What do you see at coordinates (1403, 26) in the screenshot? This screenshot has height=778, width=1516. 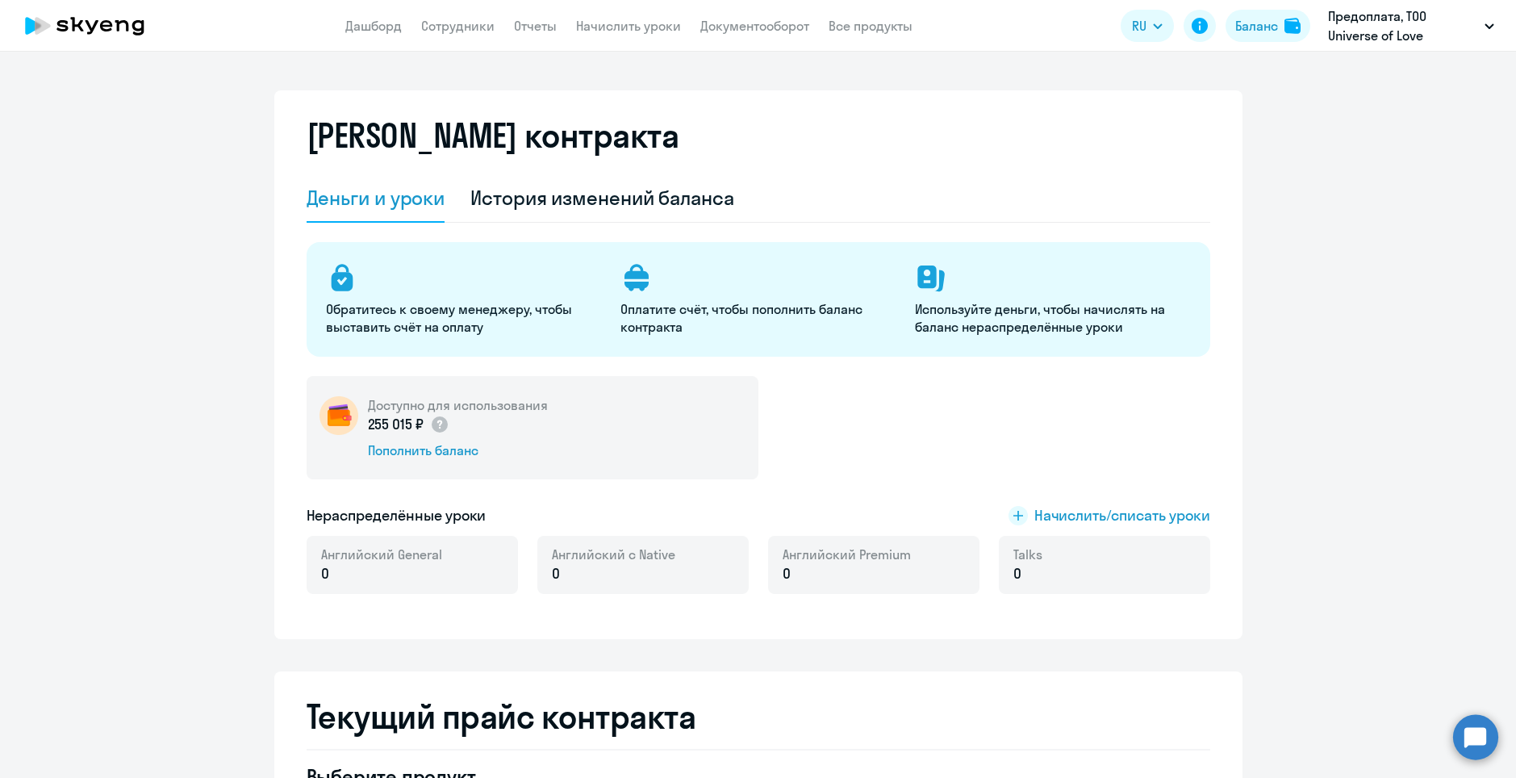 I see `p: Предоплата, ТОО Universe of Love (Универсе оф лове)` at bounding box center [1403, 26].